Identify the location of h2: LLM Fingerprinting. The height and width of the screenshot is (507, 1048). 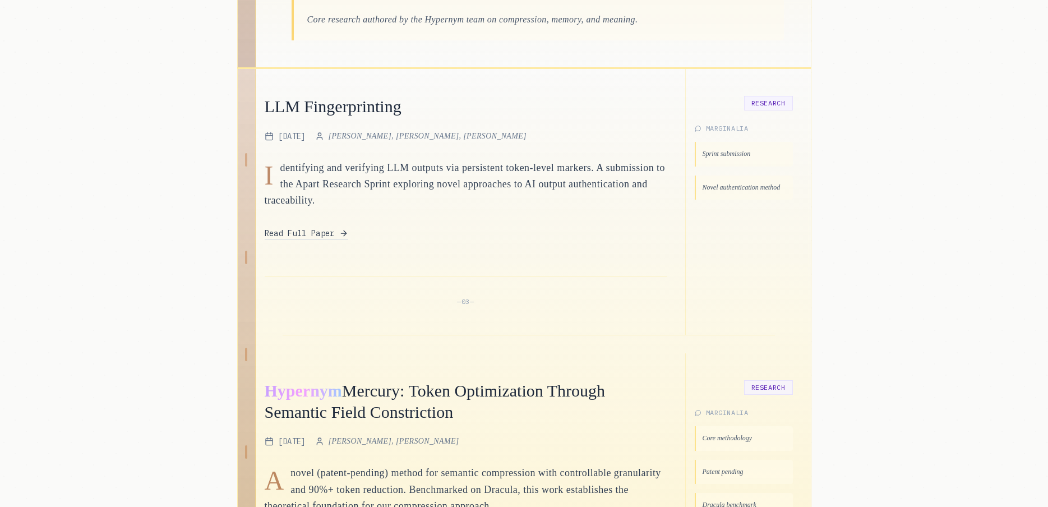
(466, 107).